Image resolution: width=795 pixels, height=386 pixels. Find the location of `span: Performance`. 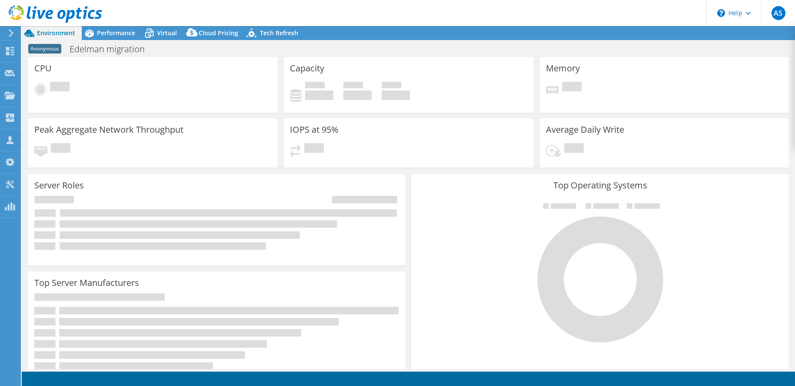

span: Performance is located at coordinates (116, 33).